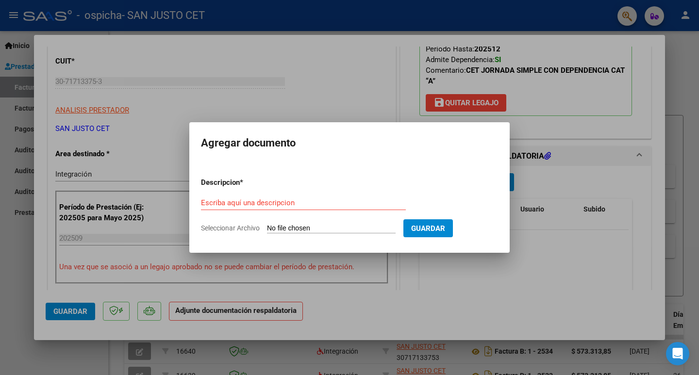  What do you see at coordinates (230, 228) in the screenshot?
I see `span: Seleccionar Archivo` at bounding box center [230, 228].